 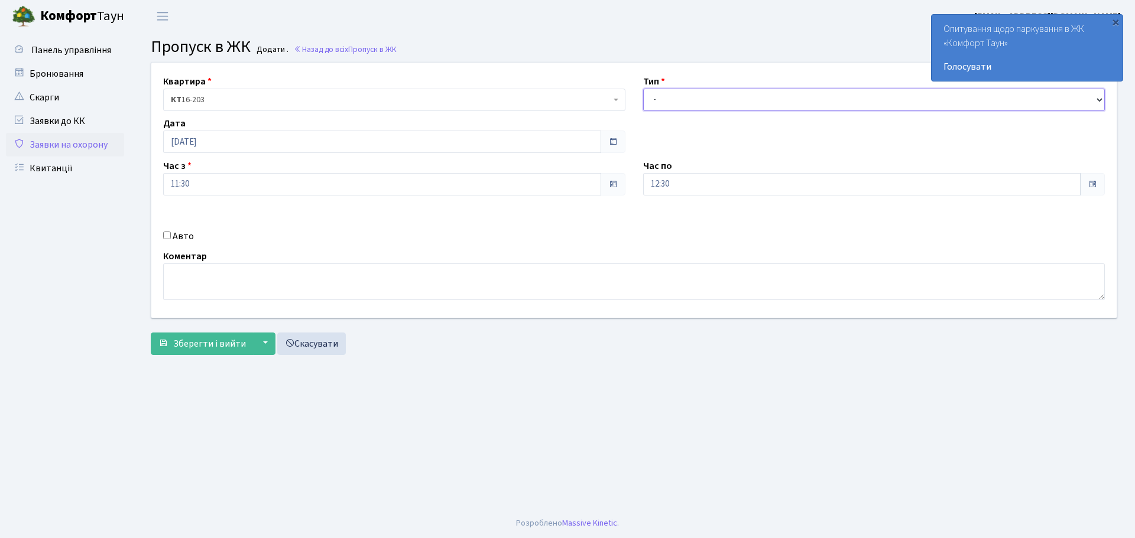 What do you see at coordinates (657, 166) in the screenshot?
I see `label: Час по` at bounding box center [657, 166].